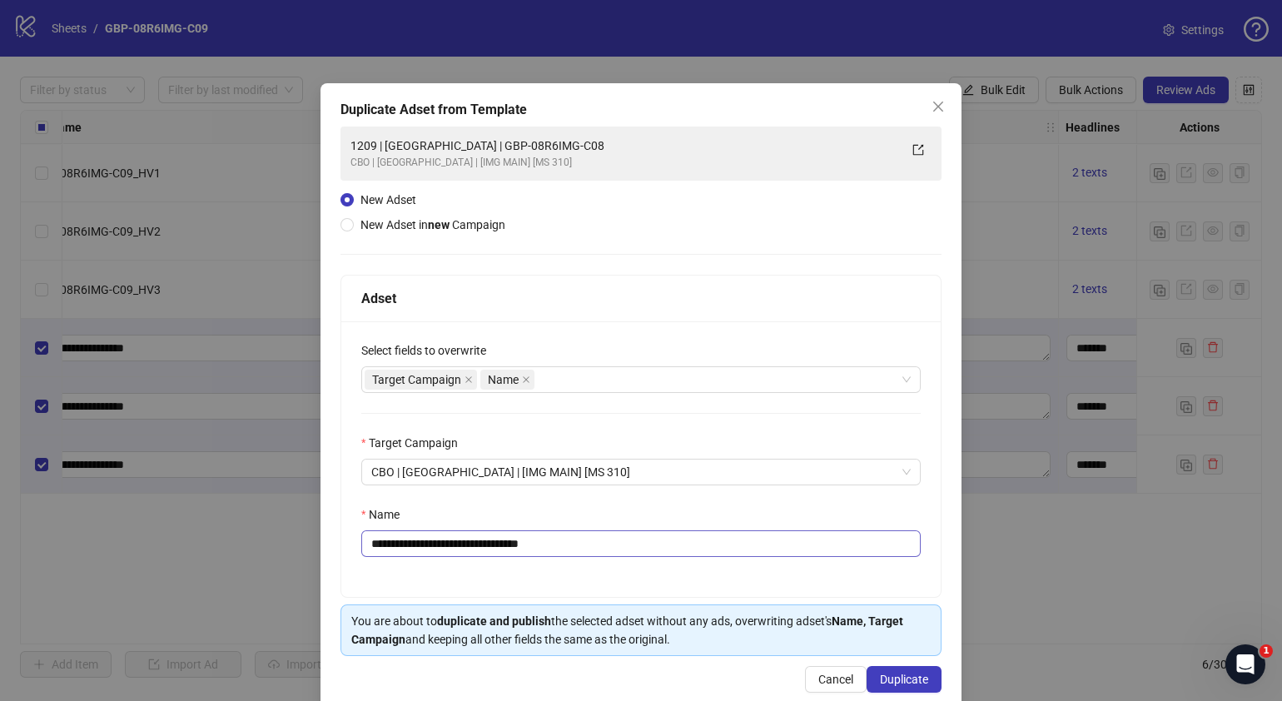  Describe the element at coordinates (385, 514) in the screenshot. I see `label: Name` at that location.